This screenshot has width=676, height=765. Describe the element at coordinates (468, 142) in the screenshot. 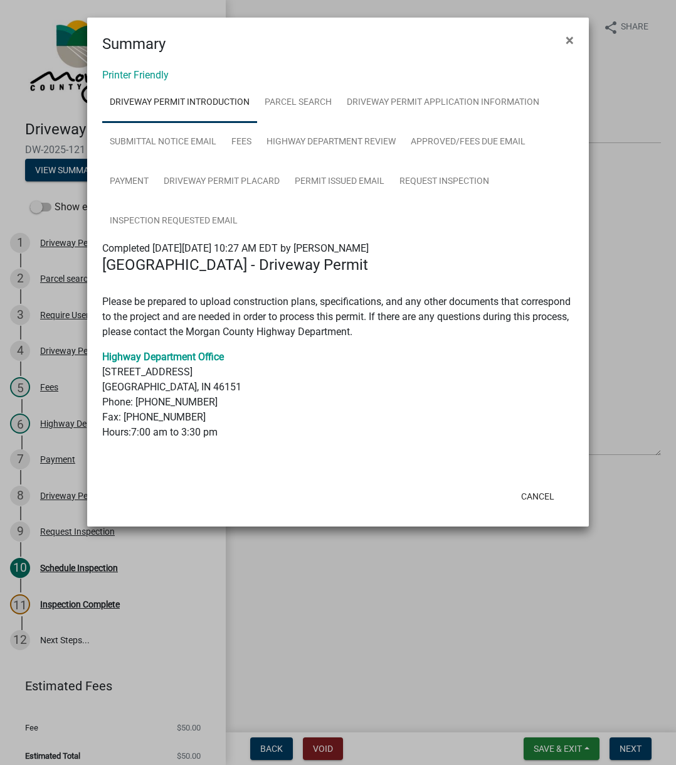

I see `a: Approved/Fees Due Email` at that location.